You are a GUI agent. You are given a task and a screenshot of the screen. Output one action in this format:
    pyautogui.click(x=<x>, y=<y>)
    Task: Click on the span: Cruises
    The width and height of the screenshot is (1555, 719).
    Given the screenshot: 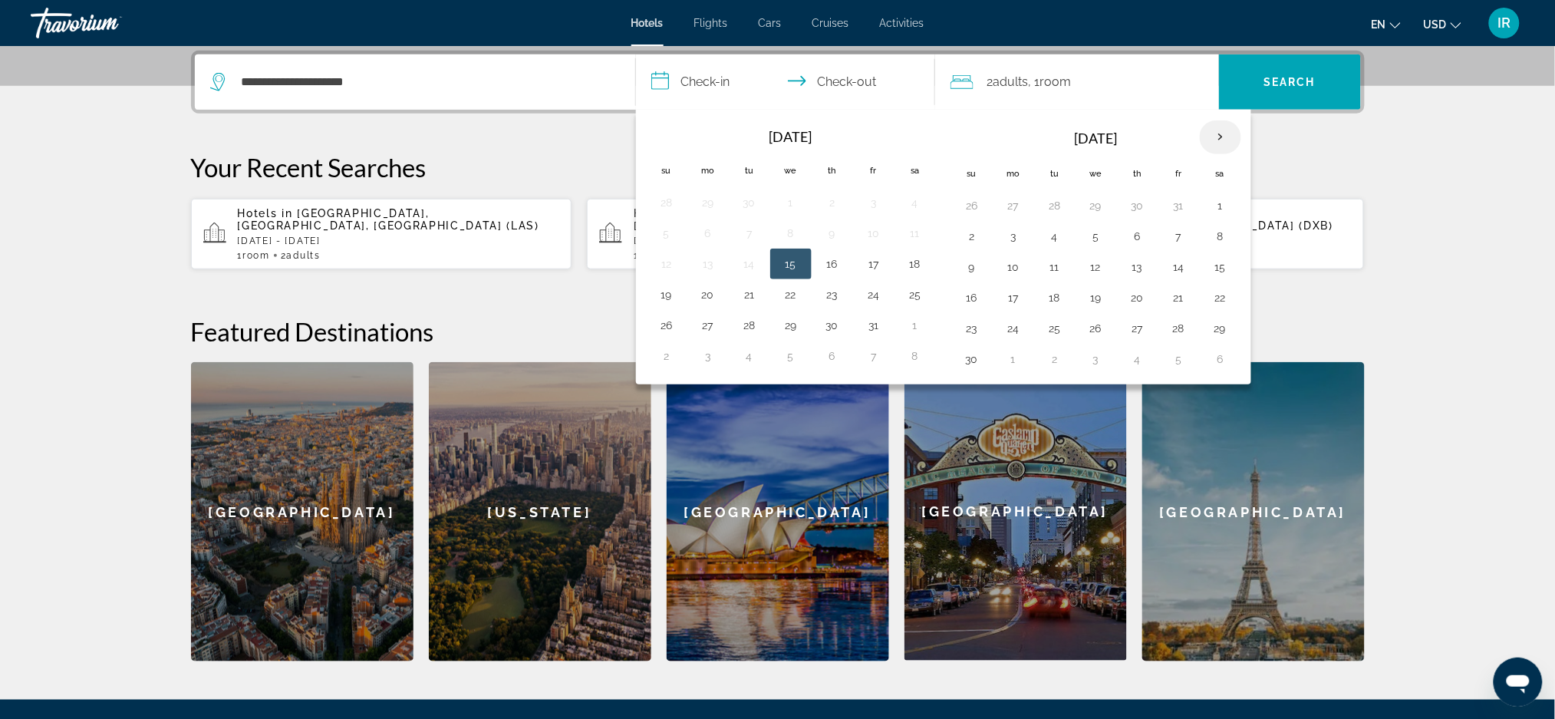 What is the action you would take?
    pyautogui.click(x=831, y=23)
    